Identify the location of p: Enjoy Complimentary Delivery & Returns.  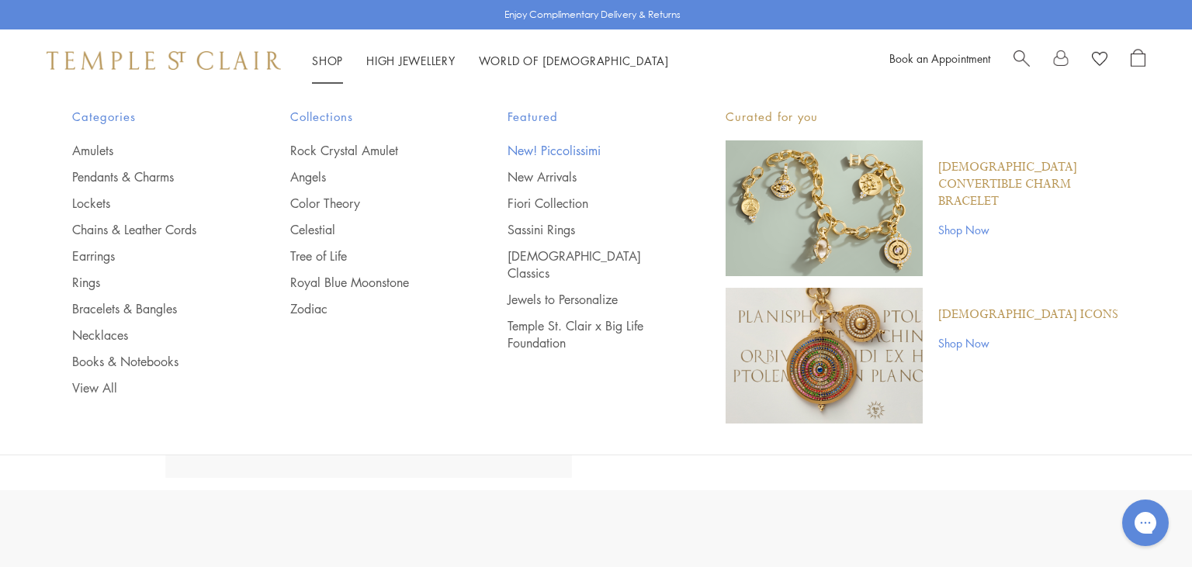
(592, 15).